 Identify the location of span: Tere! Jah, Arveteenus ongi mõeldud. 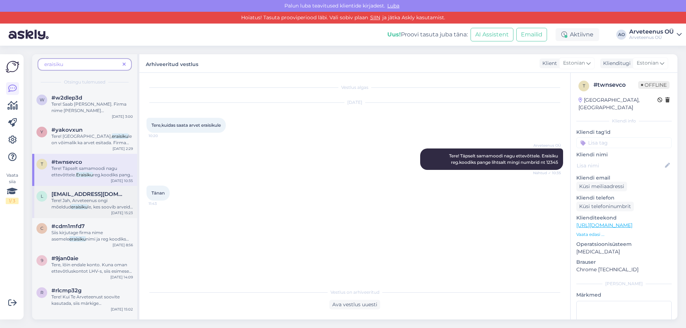
(79, 204).